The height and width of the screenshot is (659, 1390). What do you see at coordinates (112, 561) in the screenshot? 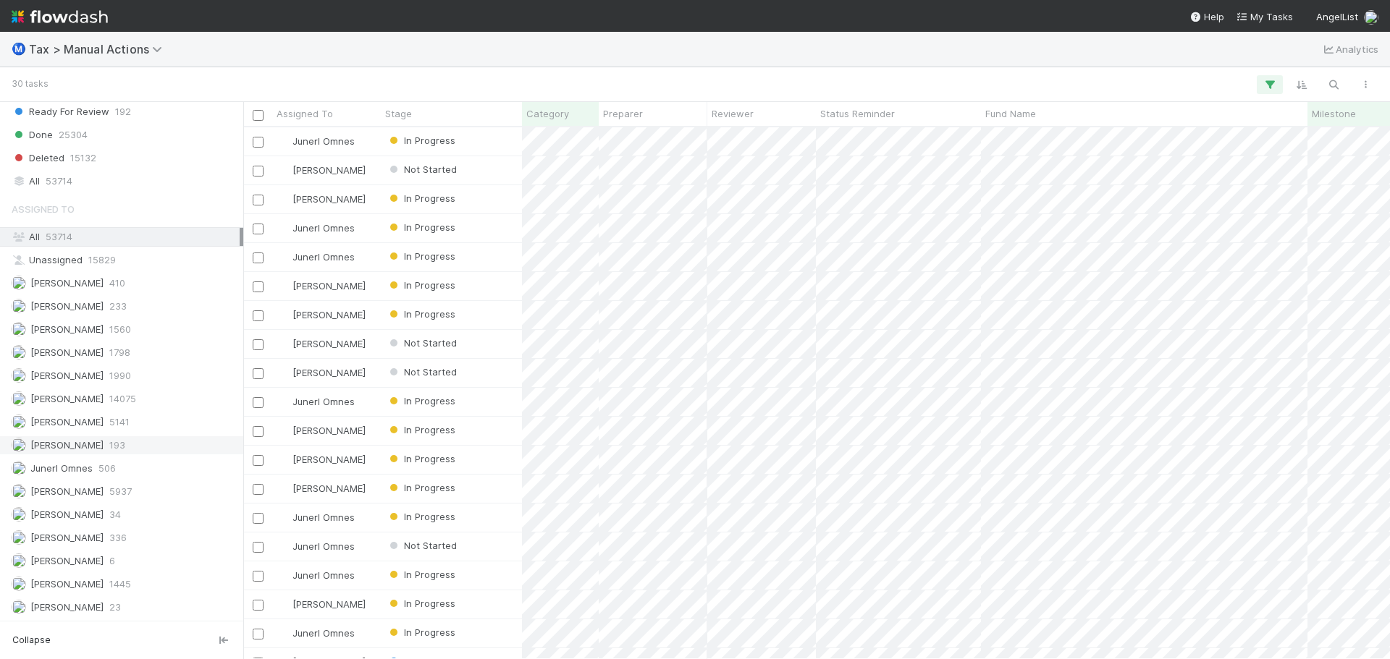
I see `span: 6` at bounding box center [112, 561].